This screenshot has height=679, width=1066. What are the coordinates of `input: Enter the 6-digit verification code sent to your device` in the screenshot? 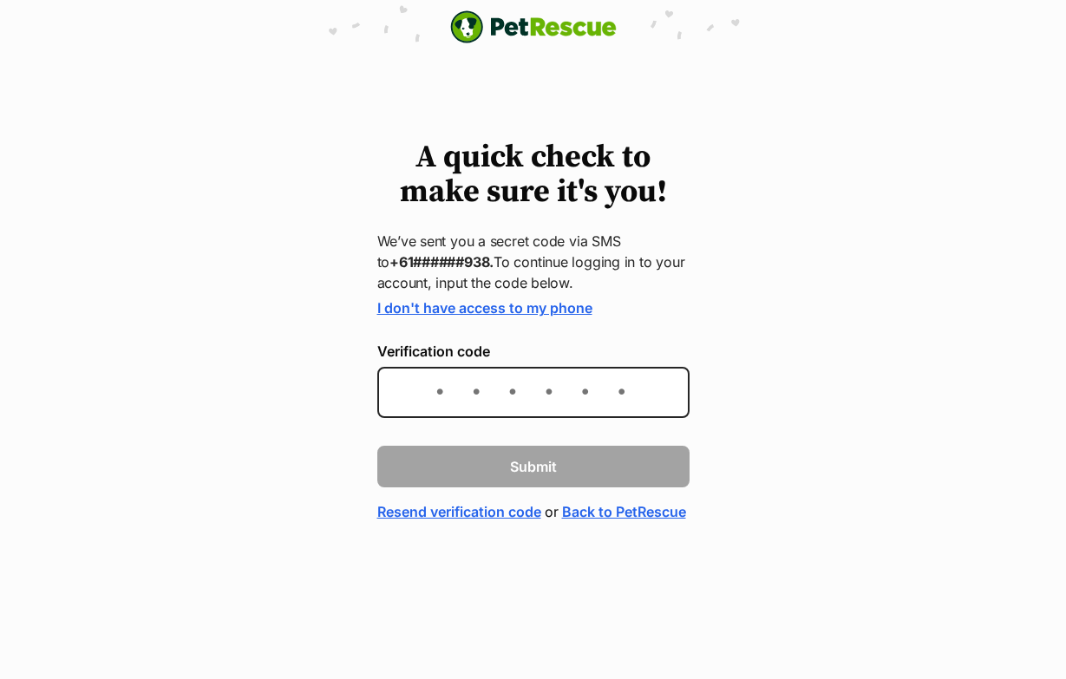 It's located at (533, 392).